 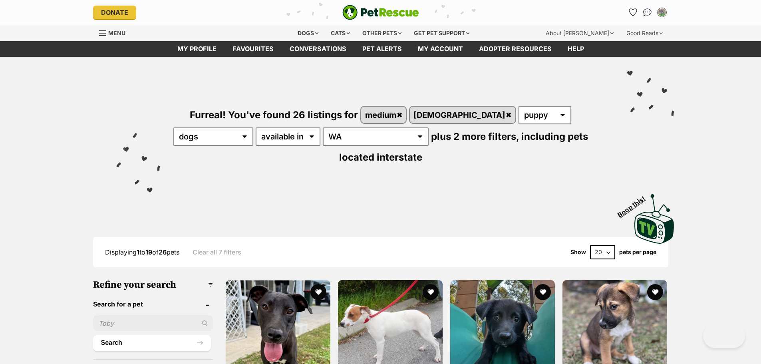 What do you see at coordinates (662, 12) in the screenshot?
I see `img: Samuel McCulloch profile pic` at bounding box center [662, 12].